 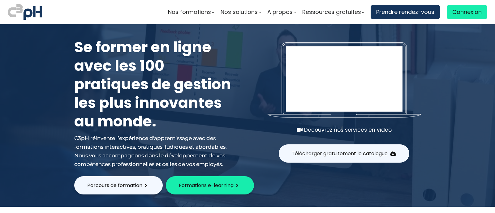 What do you see at coordinates (344, 130) in the screenshot?
I see `div: Découvrez nos services en vidéo` at bounding box center [344, 130].